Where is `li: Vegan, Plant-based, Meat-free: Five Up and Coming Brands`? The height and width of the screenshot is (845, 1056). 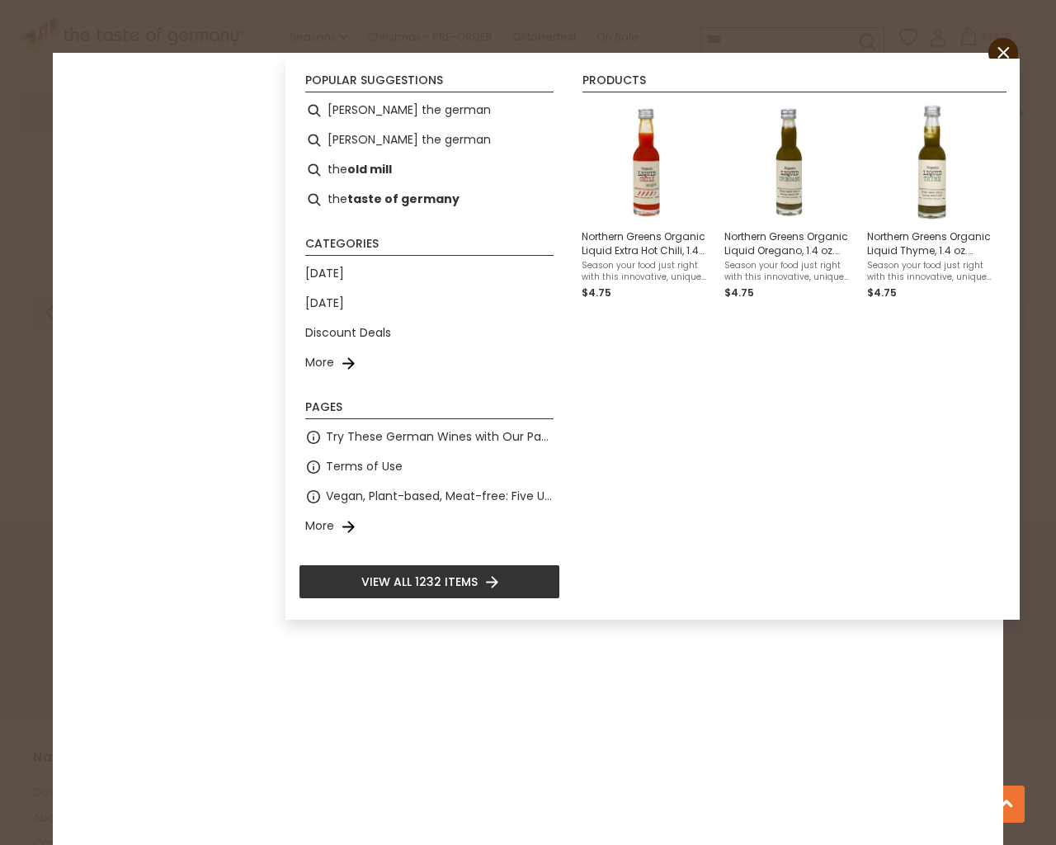
li: Vegan, Plant-based, Meat-free: Five Up and Coming Brands is located at coordinates (429, 497).